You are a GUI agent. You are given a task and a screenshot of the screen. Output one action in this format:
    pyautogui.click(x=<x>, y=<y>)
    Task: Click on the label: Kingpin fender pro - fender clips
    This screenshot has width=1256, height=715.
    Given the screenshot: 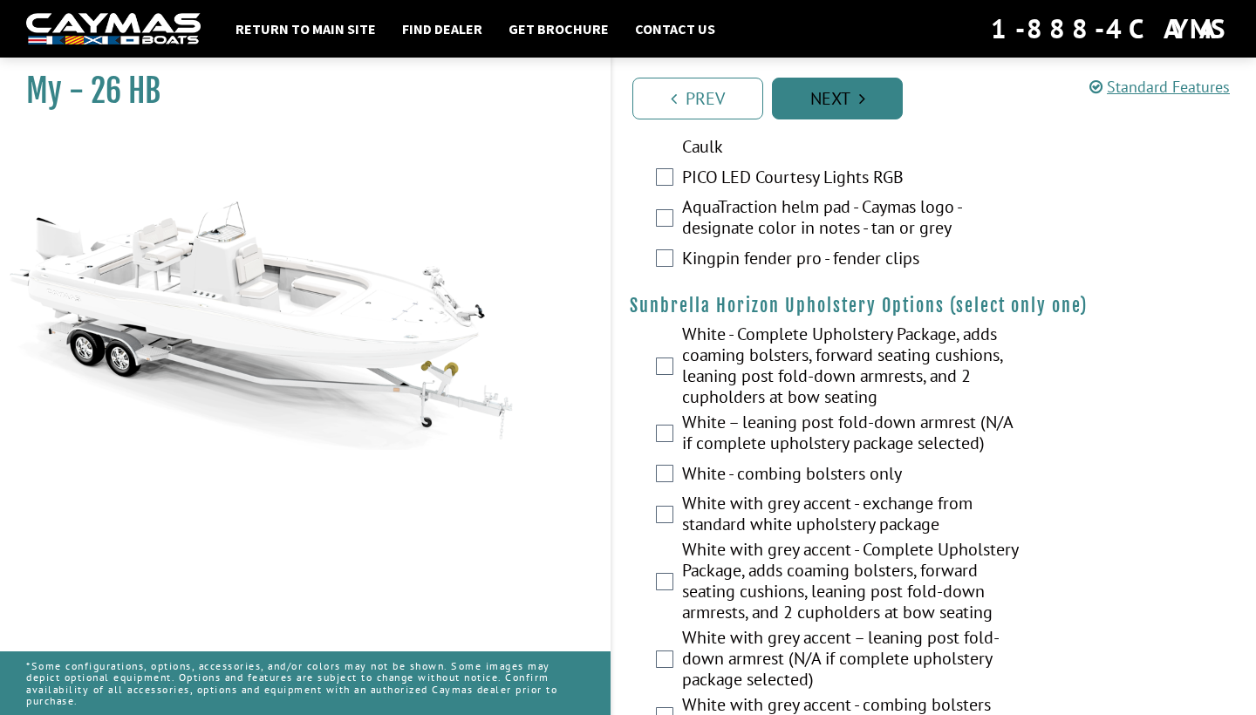 What is the action you would take?
    pyautogui.click(x=854, y=260)
    